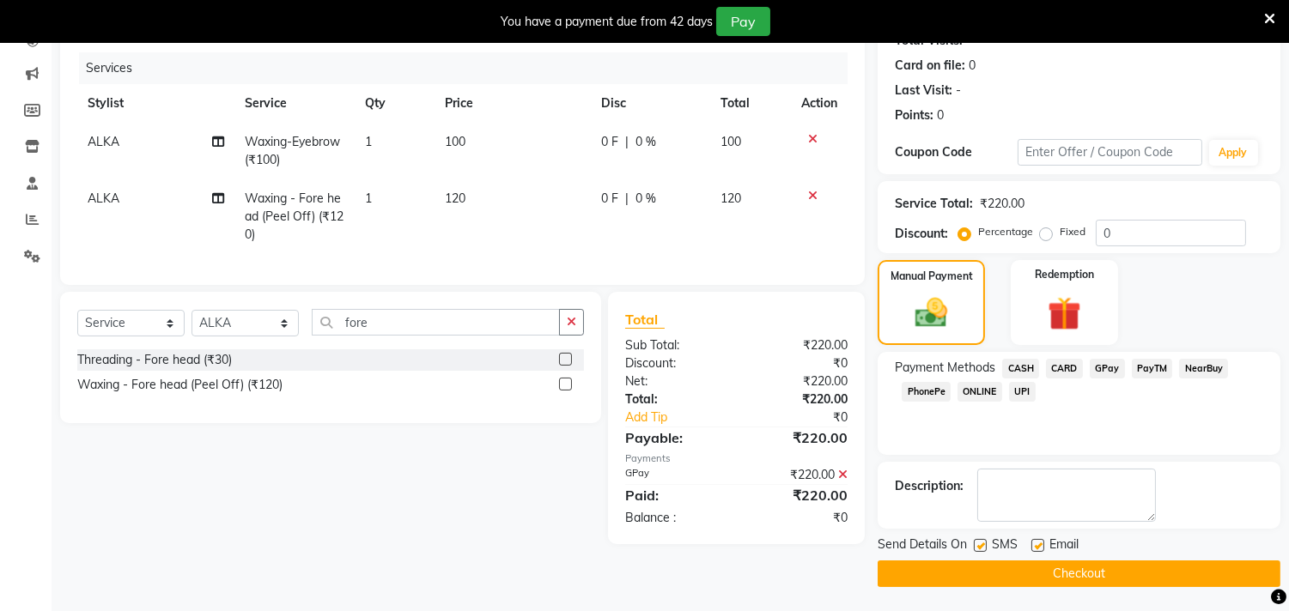 Image resolution: width=1289 pixels, height=611 pixels. I want to click on th: Disc, so click(650, 103).